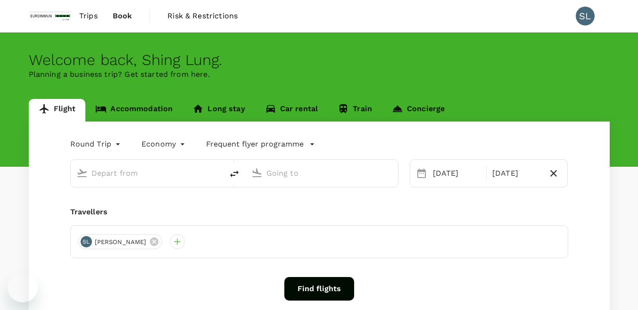  Describe the element at coordinates (218, 110) in the screenshot. I see `a: Long stay` at that location.